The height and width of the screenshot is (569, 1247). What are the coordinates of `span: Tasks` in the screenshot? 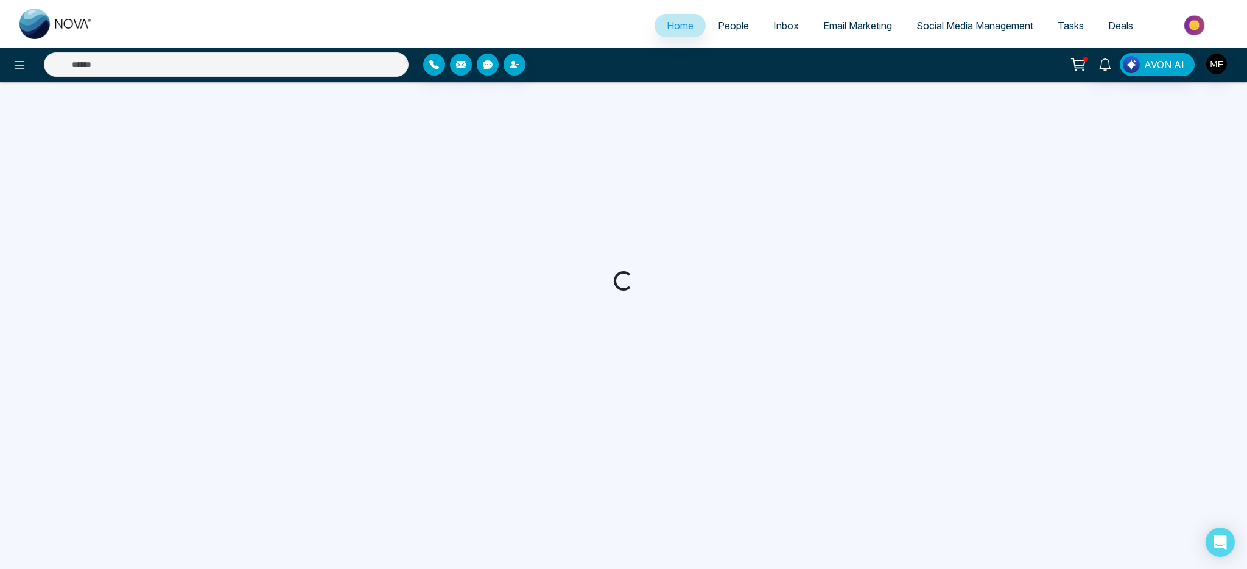 It's located at (1071, 26).